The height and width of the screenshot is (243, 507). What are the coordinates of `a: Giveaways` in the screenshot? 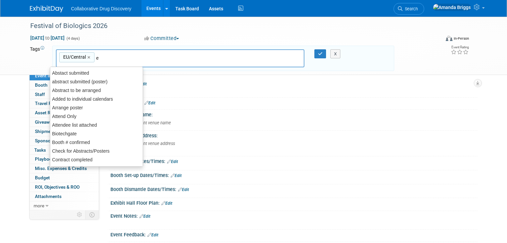 It's located at (64, 122).